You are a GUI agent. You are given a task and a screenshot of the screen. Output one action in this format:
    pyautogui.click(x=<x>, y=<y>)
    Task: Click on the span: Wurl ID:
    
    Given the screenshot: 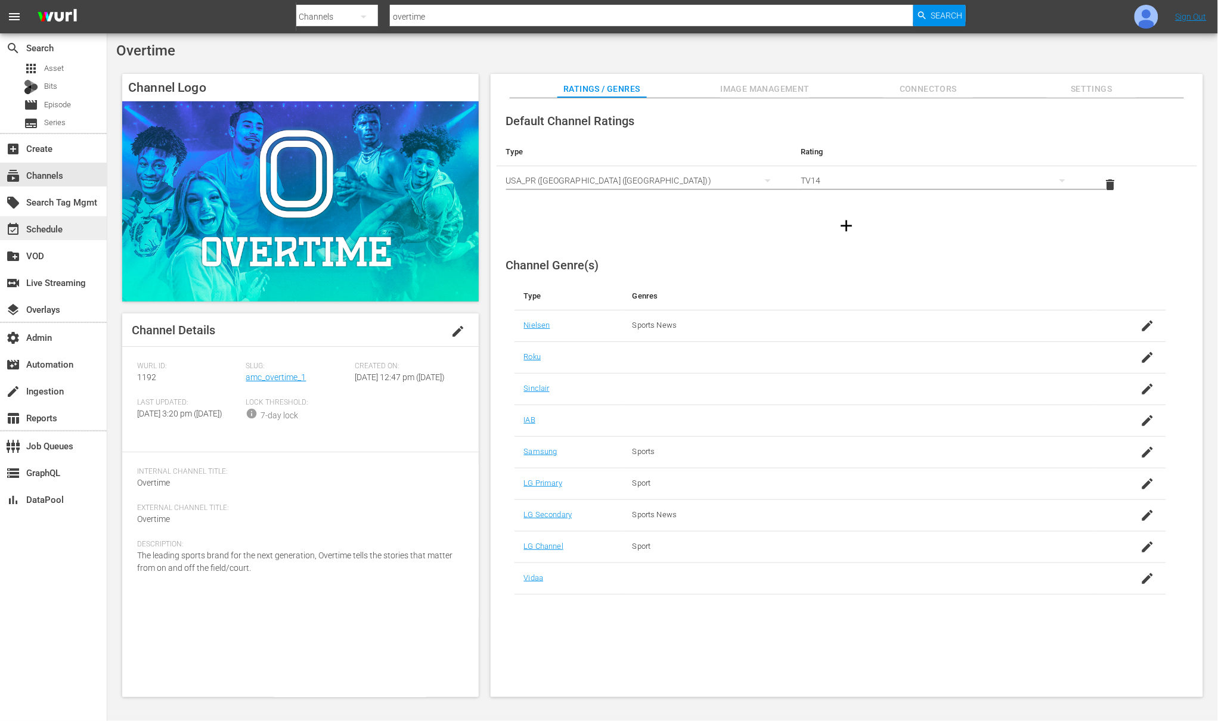 What is the action you would take?
    pyautogui.click(x=188, y=367)
    